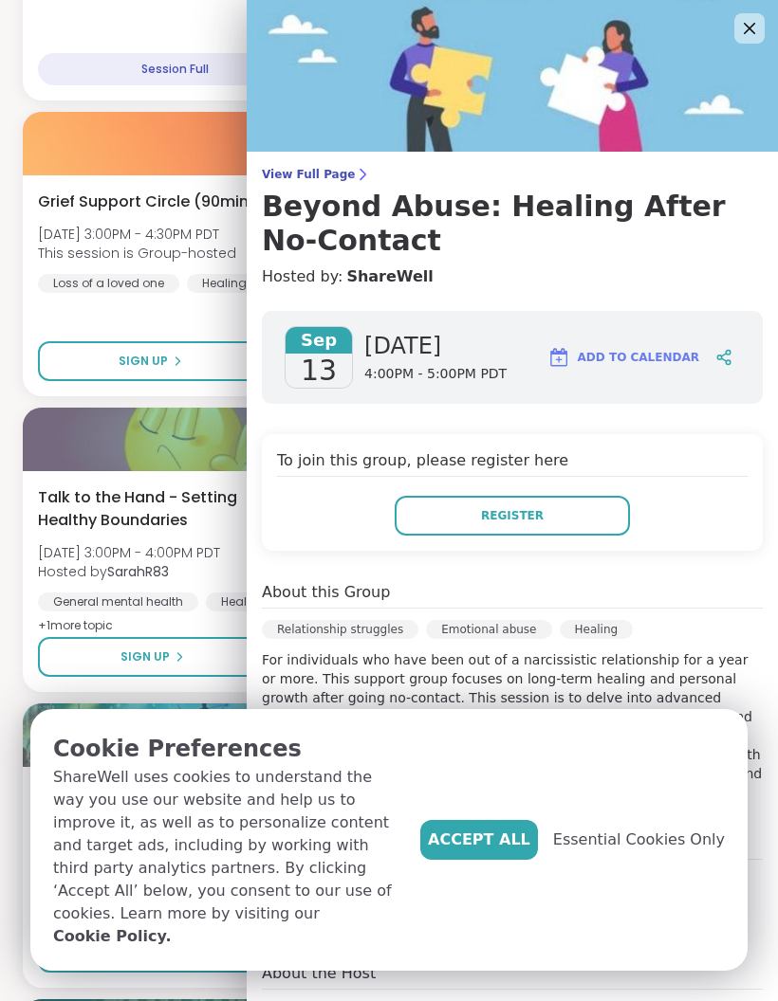  What do you see at coordinates (263, 602) in the screenshot?
I see `div: Healthy habits` at bounding box center [263, 602].